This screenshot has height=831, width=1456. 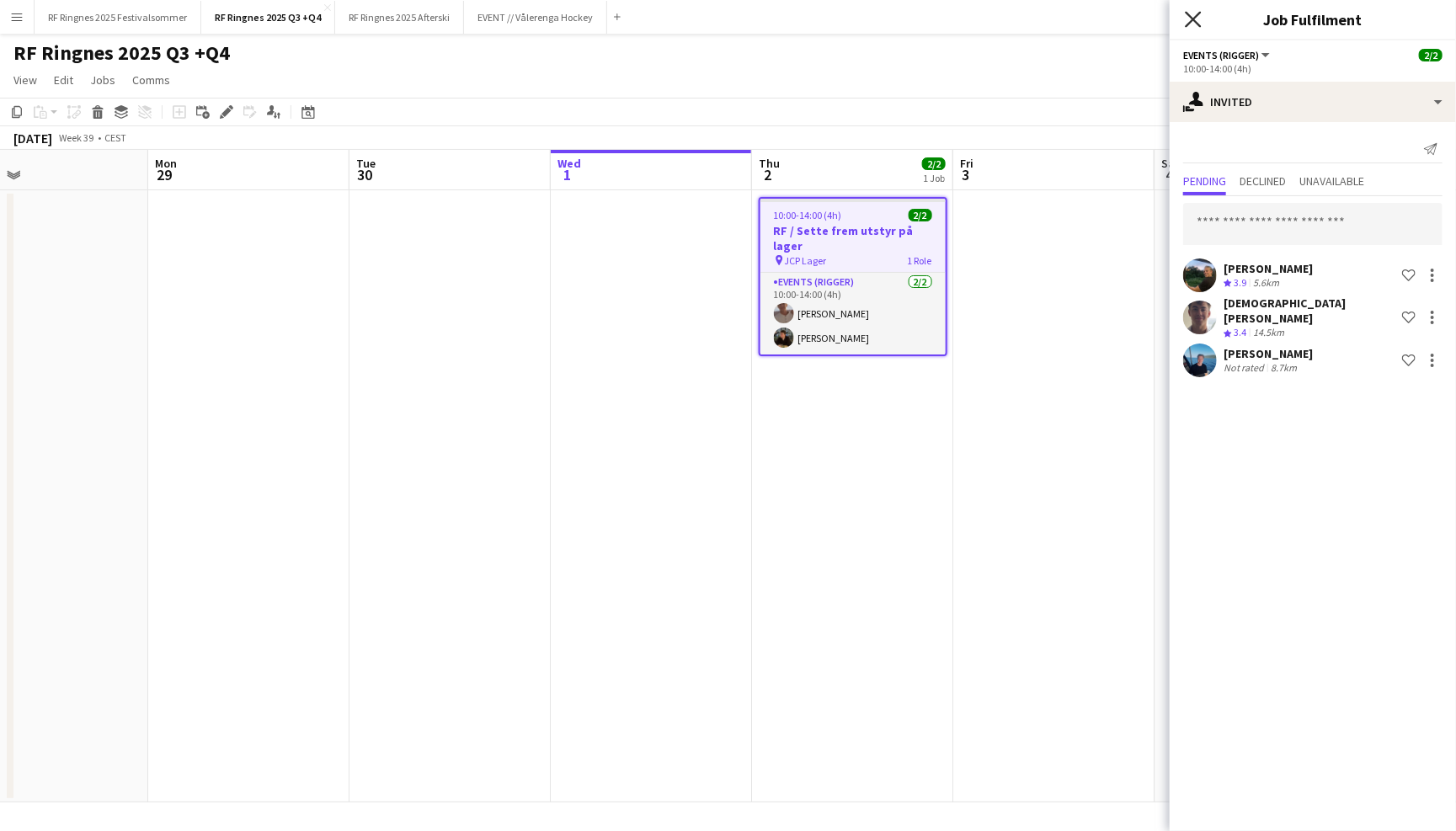 I want to click on h3: Job Fulfilment, so click(x=1312, y=20).